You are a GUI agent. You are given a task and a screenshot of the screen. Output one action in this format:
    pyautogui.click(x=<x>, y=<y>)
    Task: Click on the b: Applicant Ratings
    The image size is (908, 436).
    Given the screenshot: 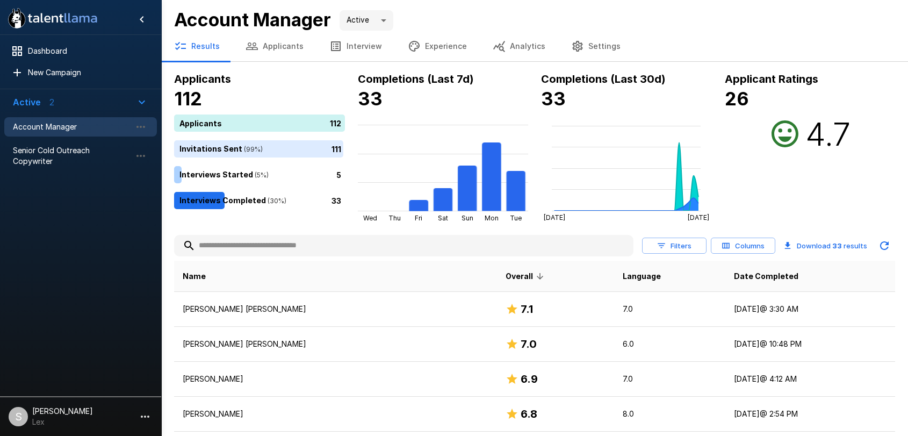 What is the action you would take?
    pyautogui.click(x=772, y=79)
    